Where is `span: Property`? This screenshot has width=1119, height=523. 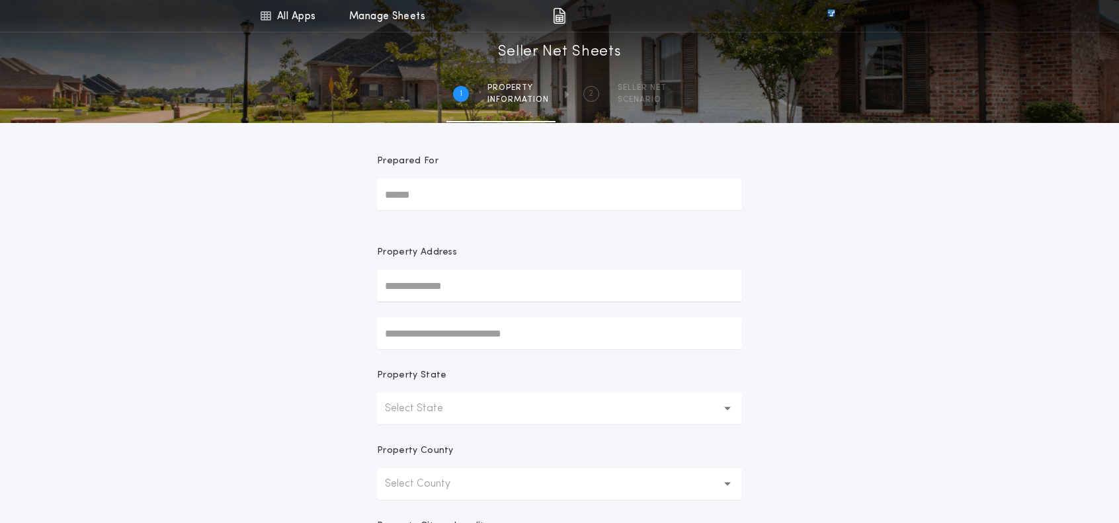 span: Property is located at coordinates (518, 88).